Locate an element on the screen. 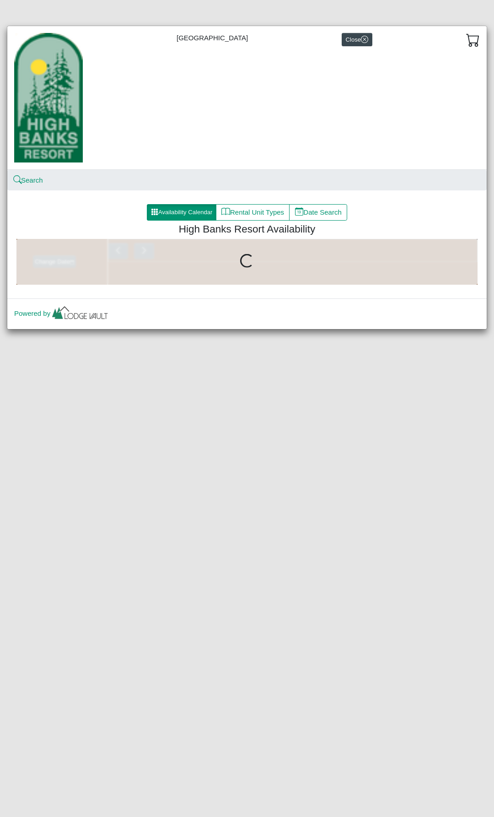  svg: search is located at coordinates (17, 180).